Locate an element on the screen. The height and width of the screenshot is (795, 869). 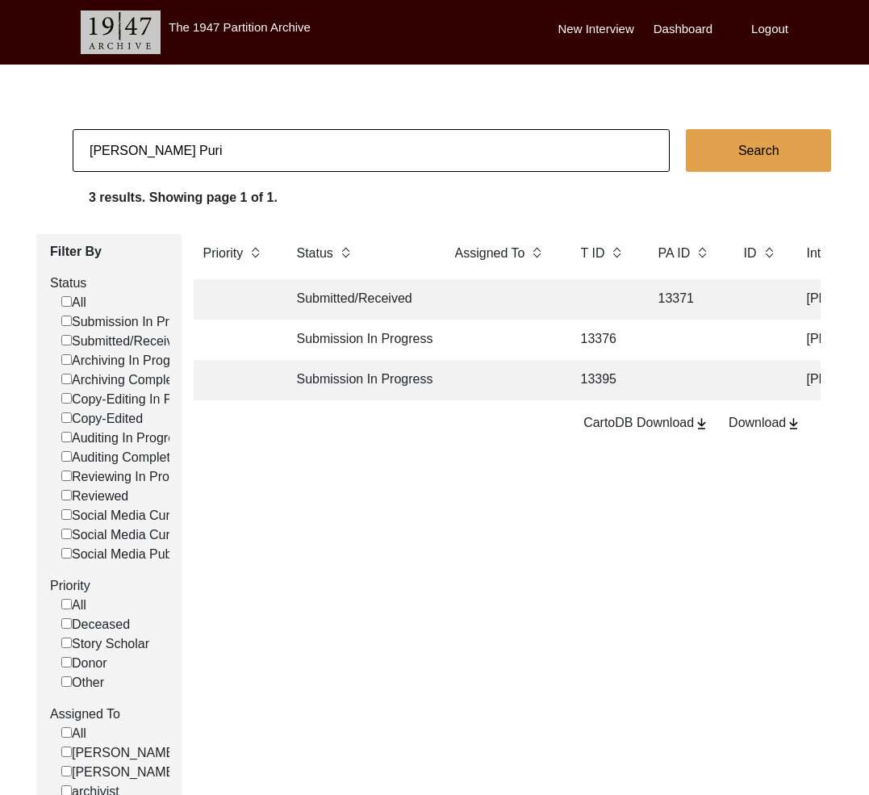
input: Copy-Editing In Progress is located at coordinates (66, 398).